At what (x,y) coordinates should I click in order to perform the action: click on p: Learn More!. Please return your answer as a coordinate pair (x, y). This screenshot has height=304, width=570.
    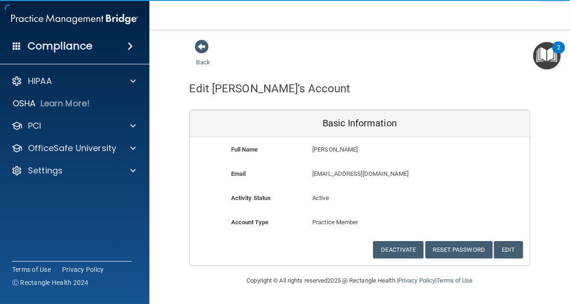
    Looking at the image, I should click on (65, 104).